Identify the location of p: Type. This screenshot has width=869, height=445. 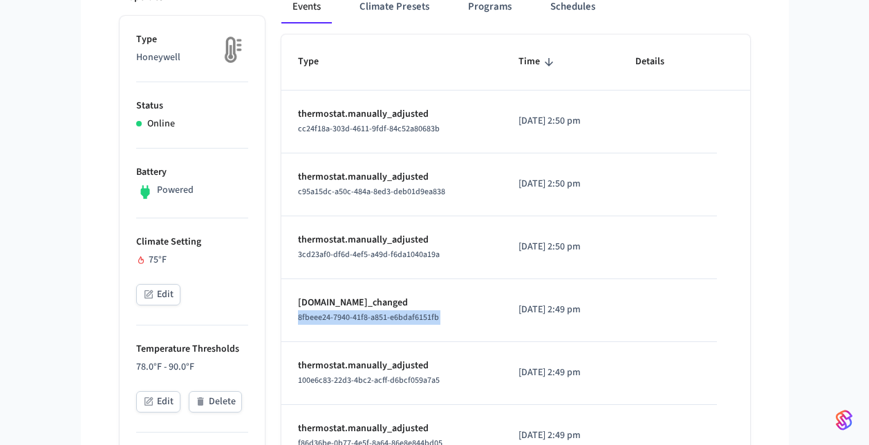
(192, 39).